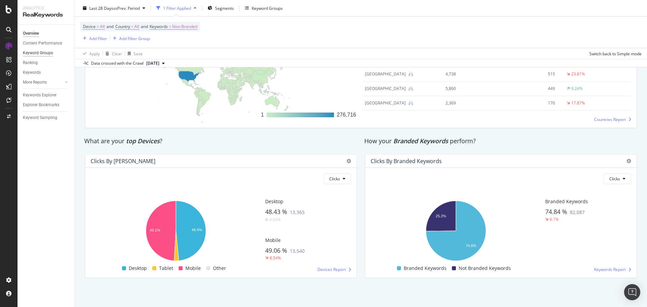  I want to click on a: Explorer Bookmarks, so click(46, 105).